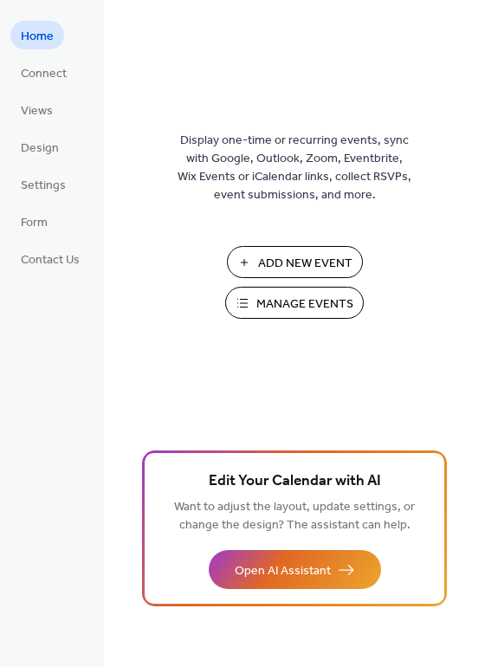 The height and width of the screenshot is (667, 485). I want to click on span: Open AI Assistant, so click(282, 571).